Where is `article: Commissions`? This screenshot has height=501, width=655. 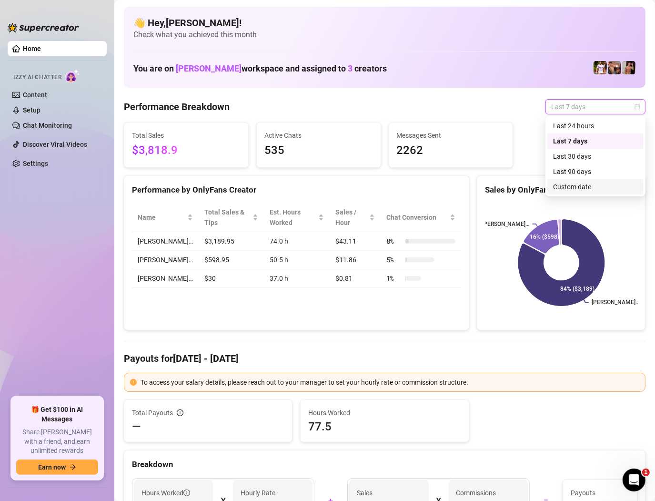 article: Commissions is located at coordinates (477, 493).